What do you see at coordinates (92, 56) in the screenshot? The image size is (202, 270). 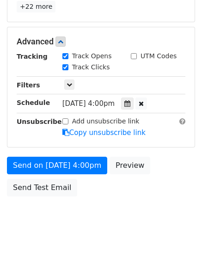 I see `label: Track Opens` at bounding box center [92, 56].